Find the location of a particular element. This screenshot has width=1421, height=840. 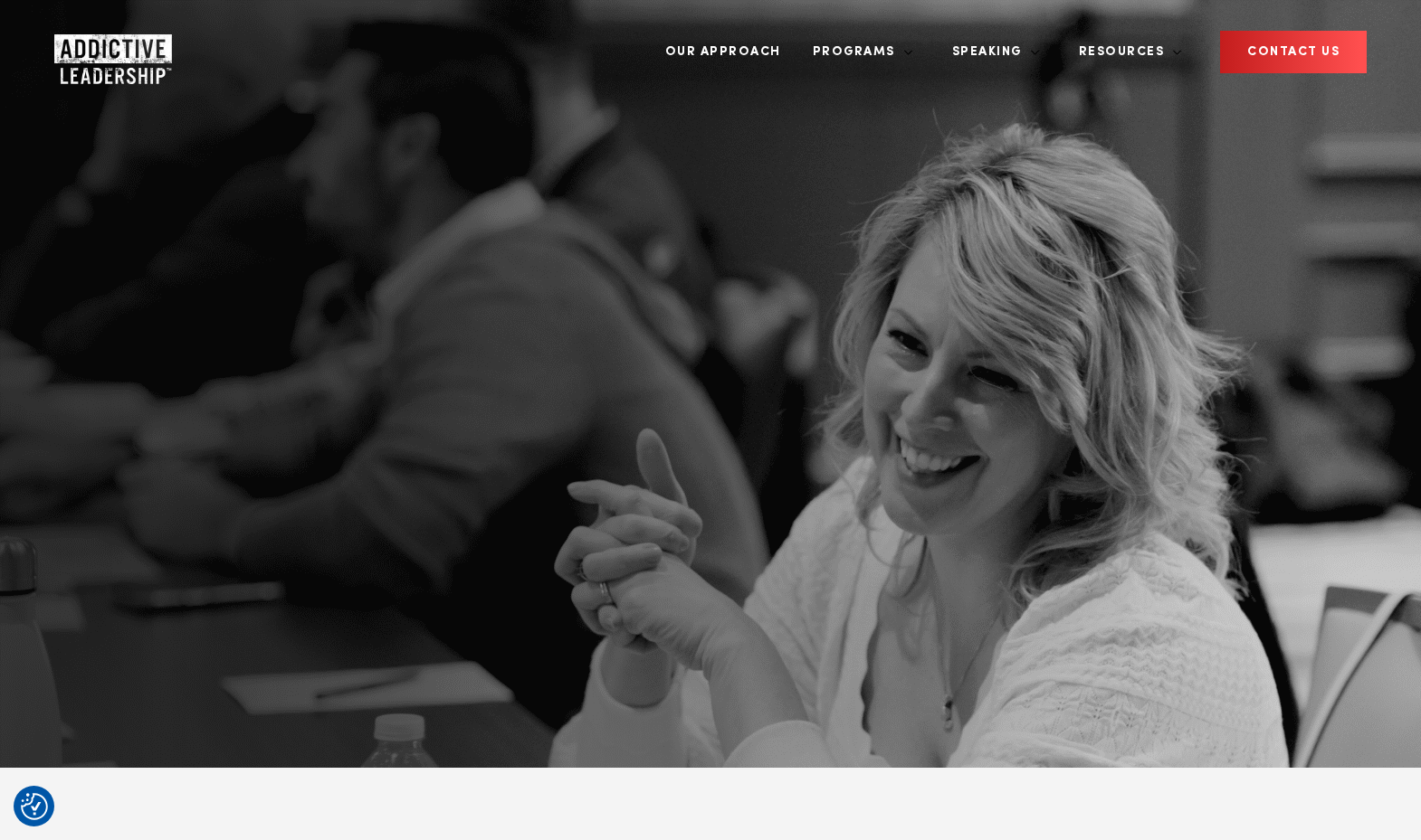

a: Home is located at coordinates (109, 53).